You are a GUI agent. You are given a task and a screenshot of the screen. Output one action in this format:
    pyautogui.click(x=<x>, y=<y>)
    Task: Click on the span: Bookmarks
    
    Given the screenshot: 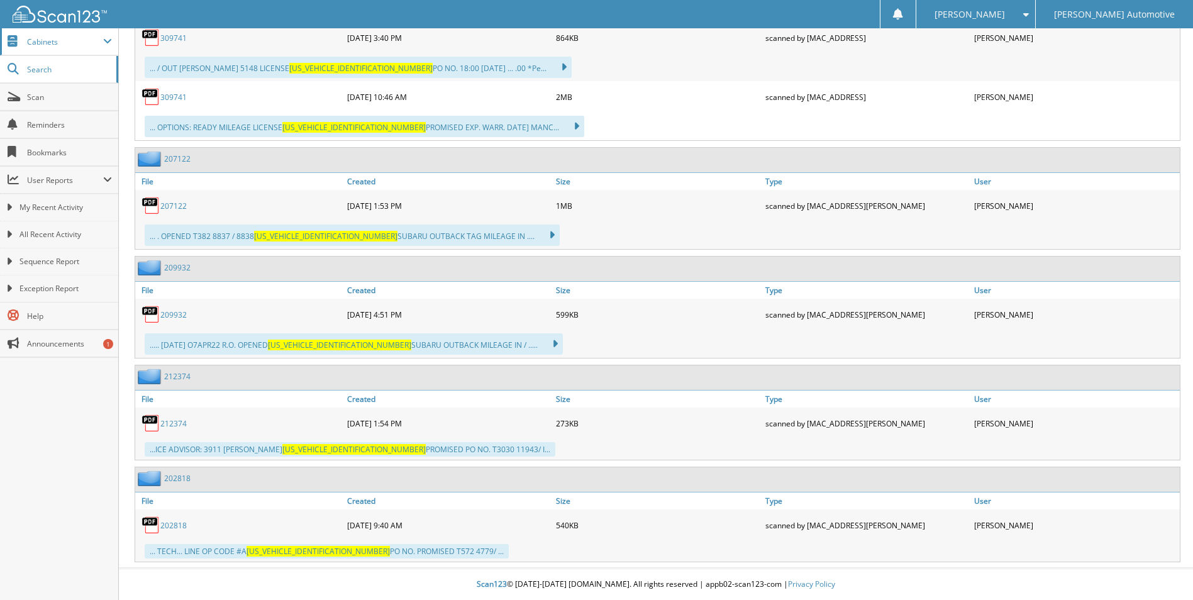 What is the action you would take?
    pyautogui.click(x=69, y=152)
    